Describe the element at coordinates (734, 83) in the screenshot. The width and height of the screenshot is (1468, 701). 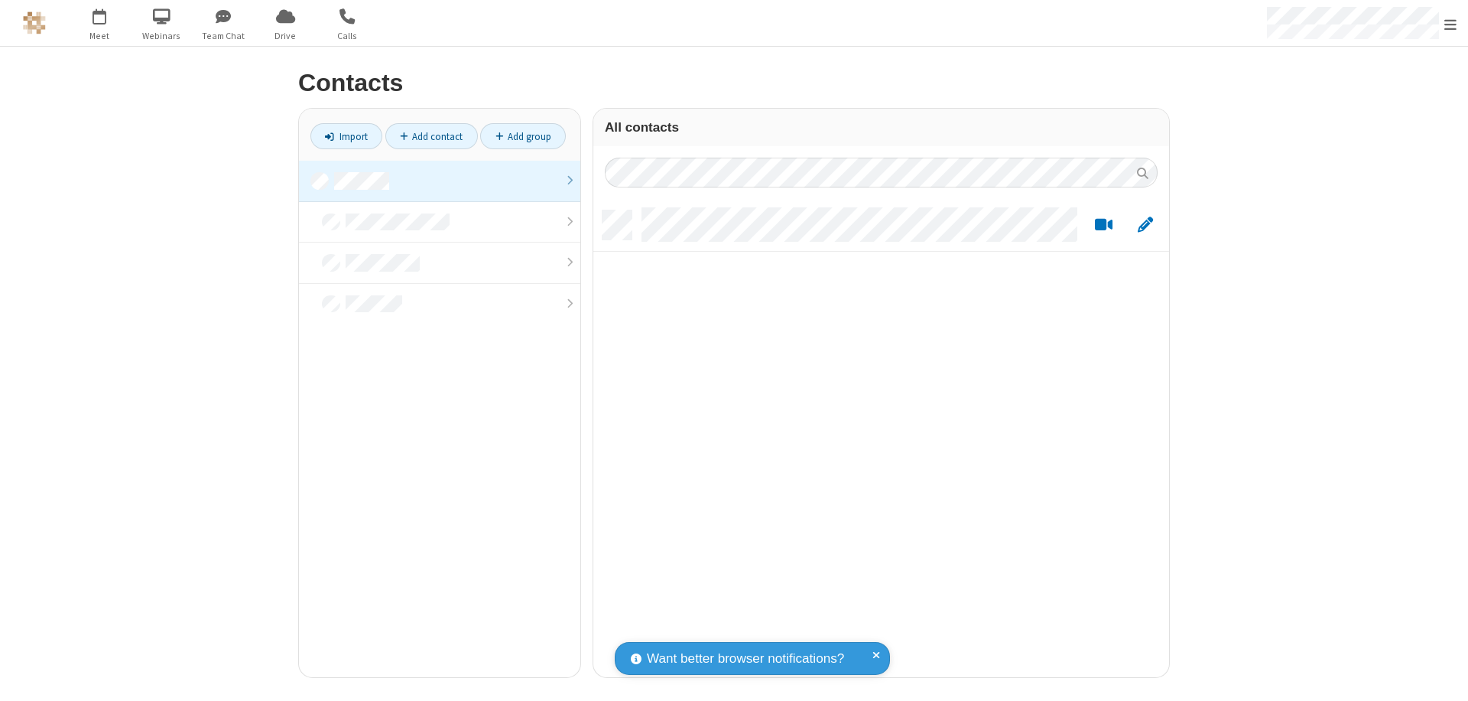
I see `h2: Contacts` at that location.